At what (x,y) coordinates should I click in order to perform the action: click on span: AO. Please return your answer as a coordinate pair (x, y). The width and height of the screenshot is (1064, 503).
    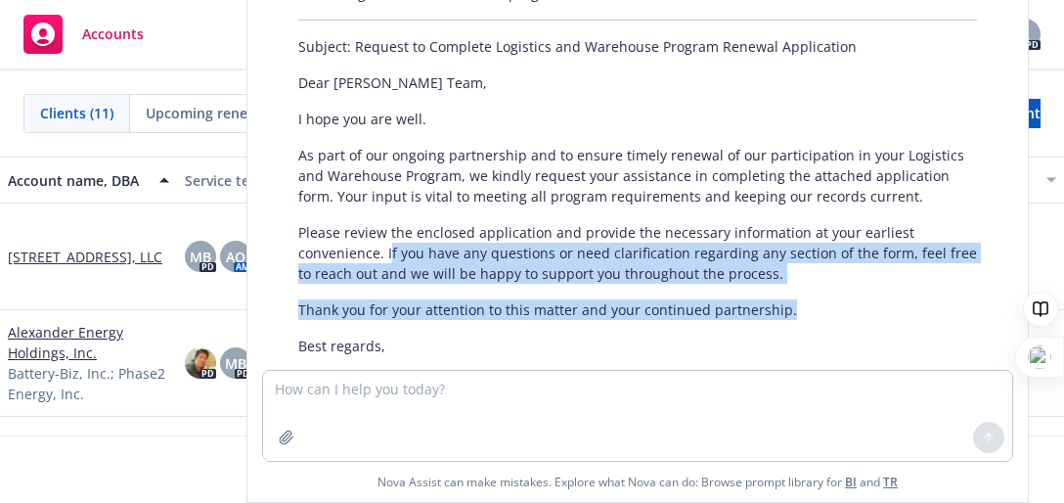
    Looking at the image, I should click on (236, 256).